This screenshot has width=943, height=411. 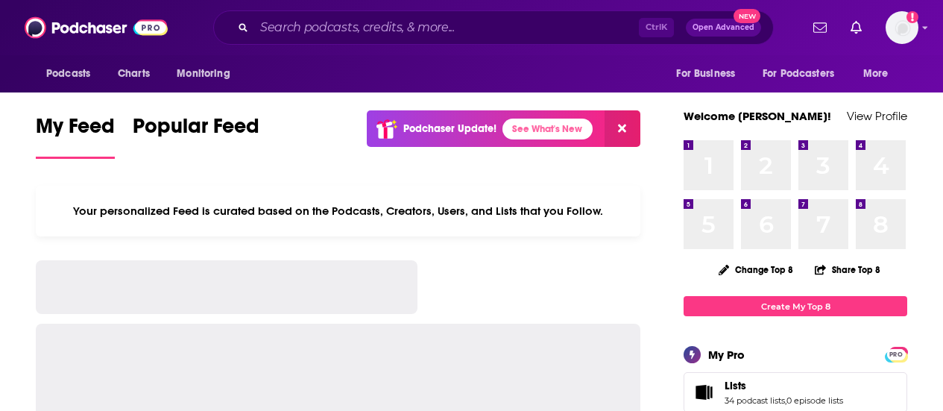 What do you see at coordinates (735, 385) in the screenshot?
I see `span: Lists` at bounding box center [735, 385].